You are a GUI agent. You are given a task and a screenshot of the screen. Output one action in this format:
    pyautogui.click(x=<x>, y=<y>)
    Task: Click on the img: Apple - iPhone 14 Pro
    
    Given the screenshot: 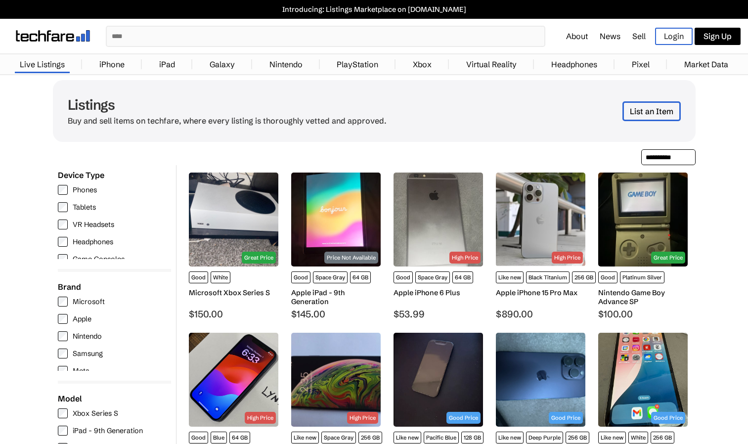 What is the action you would take?
    pyautogui.click(x=541, y=380)
    